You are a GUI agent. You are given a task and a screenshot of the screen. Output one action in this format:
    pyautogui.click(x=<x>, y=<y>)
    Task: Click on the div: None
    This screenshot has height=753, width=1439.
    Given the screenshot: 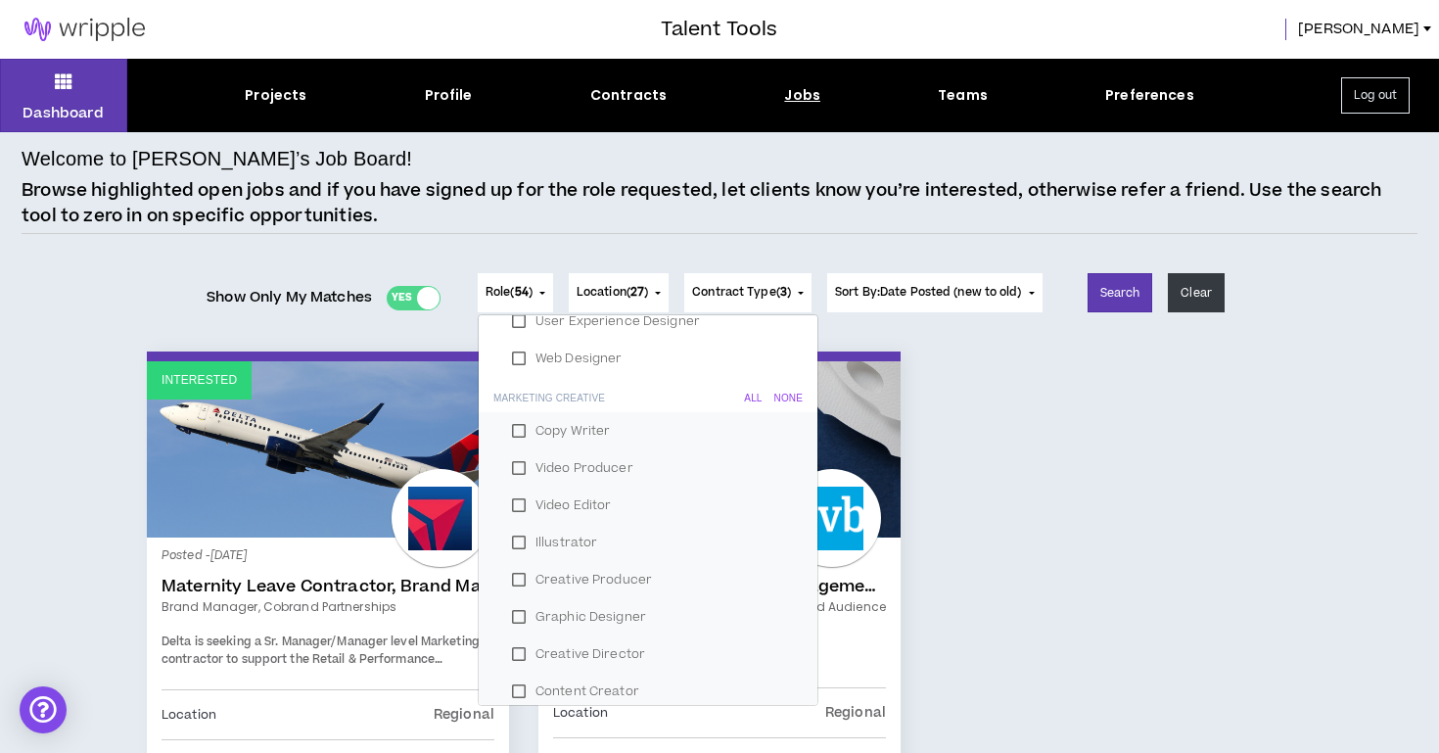 What is the action you would take?
    pyautogui.click(x=788, y=398)
    